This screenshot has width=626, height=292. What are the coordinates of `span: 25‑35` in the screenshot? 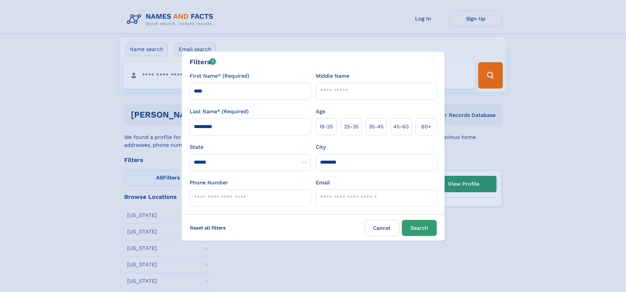 It's located at (351, 127).